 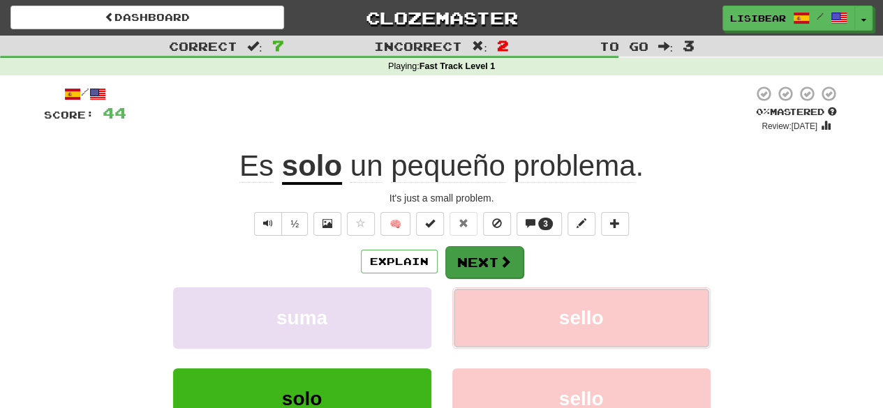 I want to click on a: Clozemaster, so click(x=442, y=17).